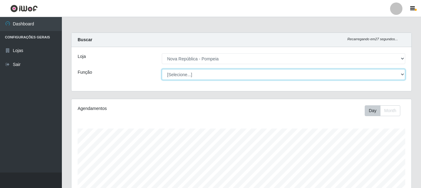 The height and width of the screenshot is (188, 421). I want to click on i: Recarregando em 27 segundos..., so click(373, 39).